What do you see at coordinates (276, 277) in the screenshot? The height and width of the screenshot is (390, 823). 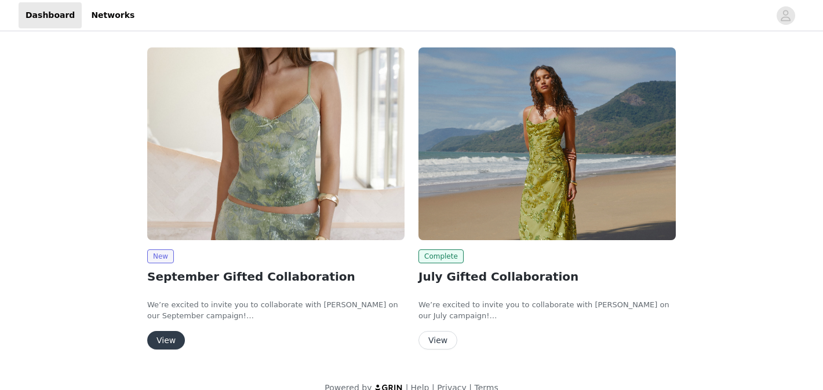 I see `h2: September Gifted Collaboration` at bounding box center [276, 277].